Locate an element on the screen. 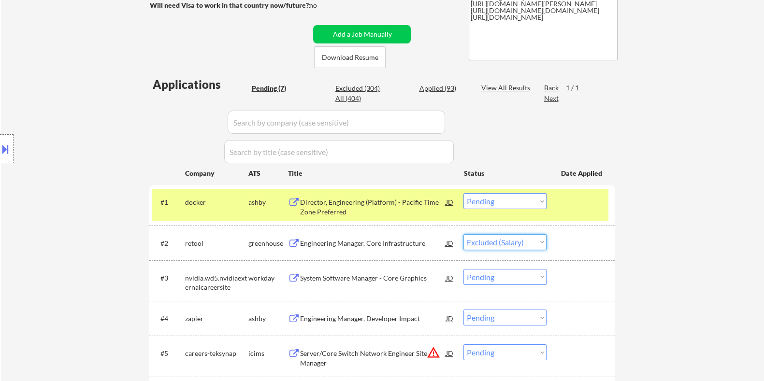 The width and height of the screenshot is (764, 381). div: Back is located at coordinates (551, 88).